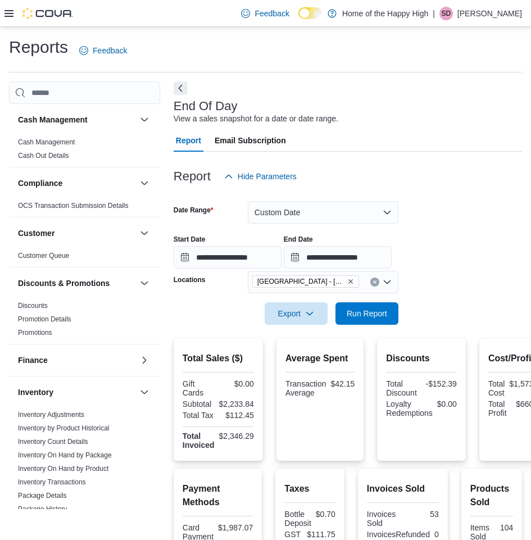  Describe the element at coordinates (33, 306) in the screenshot. I see `a: Discounts` at that location.